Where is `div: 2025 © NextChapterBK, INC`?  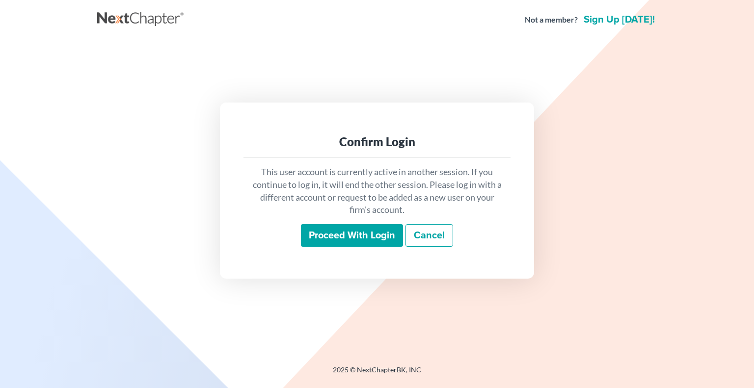 div: 2025 © NextChapterBK, INC is located at coordinates (377, 374).